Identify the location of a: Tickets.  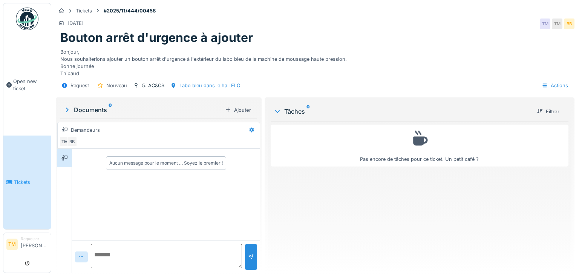
(27, 182).